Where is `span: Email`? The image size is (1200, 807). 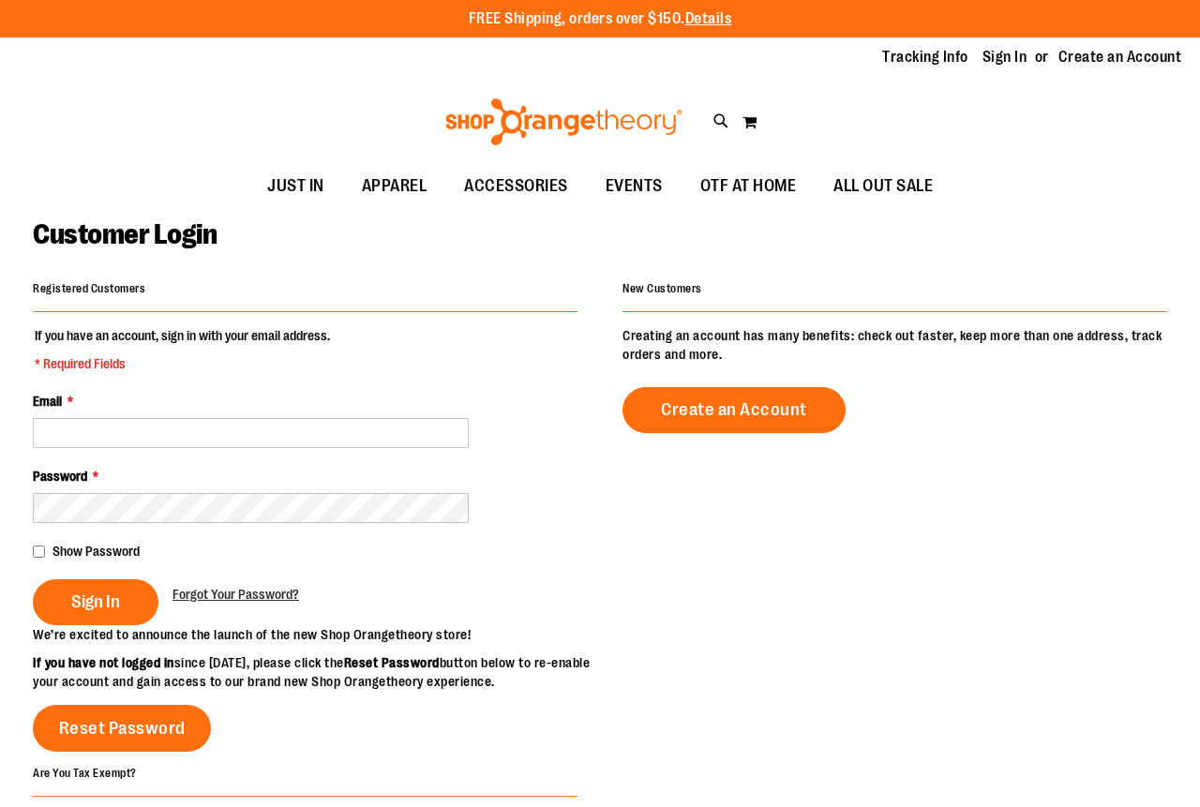
span: Email is located at coordinates (47, 401).